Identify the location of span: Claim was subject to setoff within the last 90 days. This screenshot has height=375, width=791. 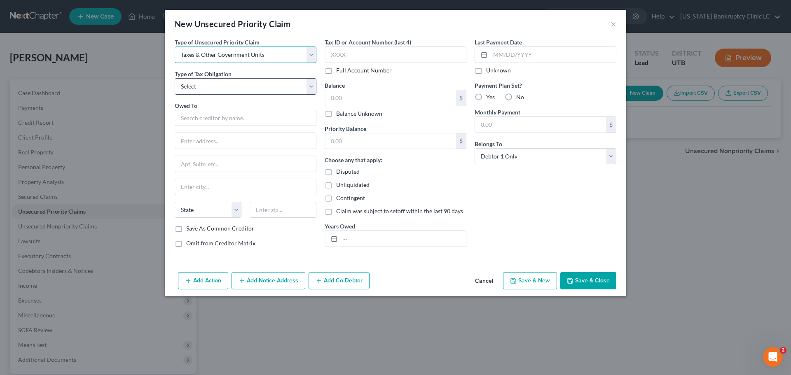
(400, 211).